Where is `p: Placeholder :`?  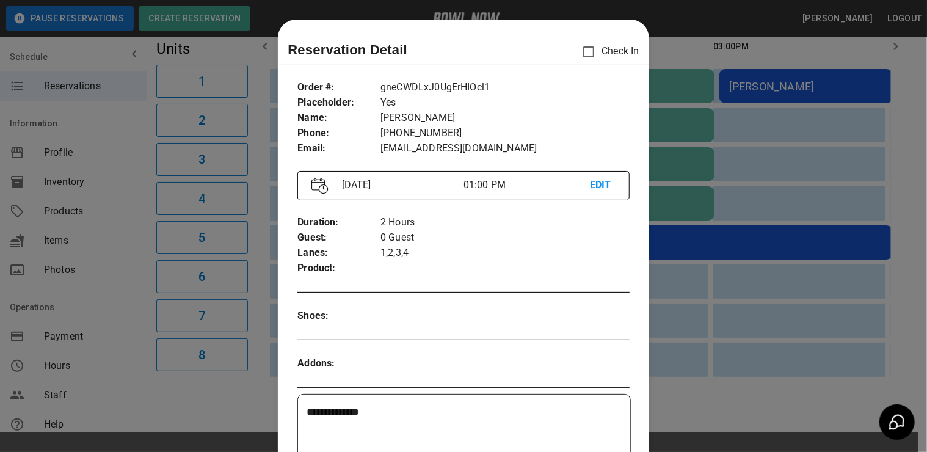
p: Placeholder : is located at coordinates (339, 103).